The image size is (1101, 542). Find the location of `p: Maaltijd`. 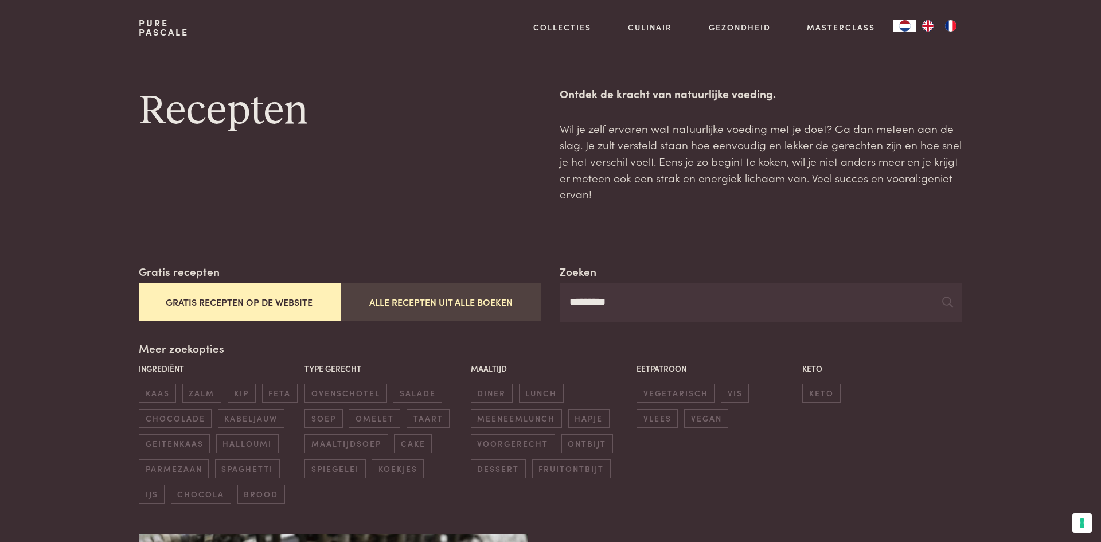

p: Maaltijd is located at coordinates (551, 368).